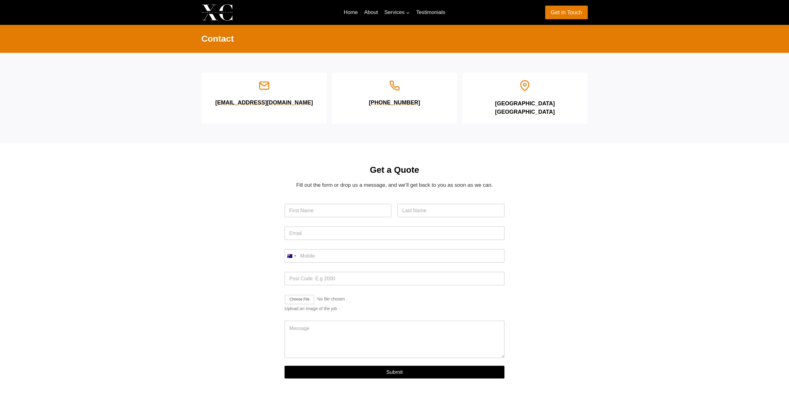 The width and height of the screenshot is (789, 399). What do you see at coordinates (397, 12) in the screenshot?
I see `span: Services` at bounding box center [397, 12].